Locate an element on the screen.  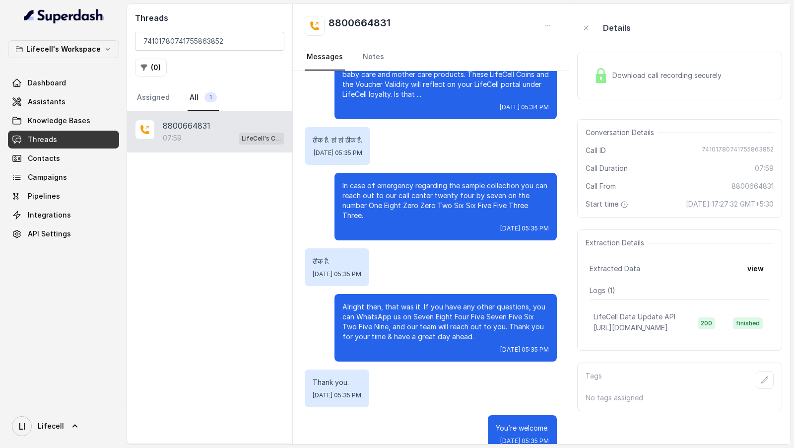
a: Assigned is located at coordinates (153, 98).